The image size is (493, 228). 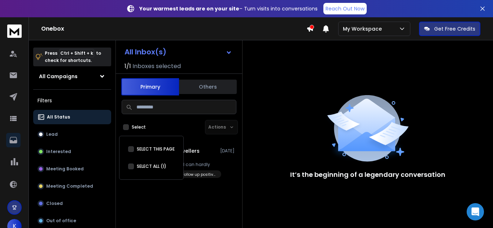 I want to click on p: Meeting Completed, so click(x=70, y=187).